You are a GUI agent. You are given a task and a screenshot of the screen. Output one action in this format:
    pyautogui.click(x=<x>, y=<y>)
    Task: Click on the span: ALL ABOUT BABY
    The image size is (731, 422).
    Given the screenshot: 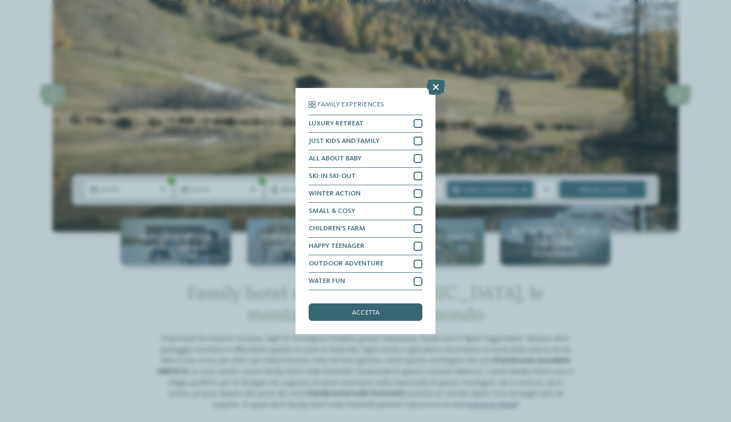 What is the action you would take?
    pyautogui.click(x=335, y=158)
    